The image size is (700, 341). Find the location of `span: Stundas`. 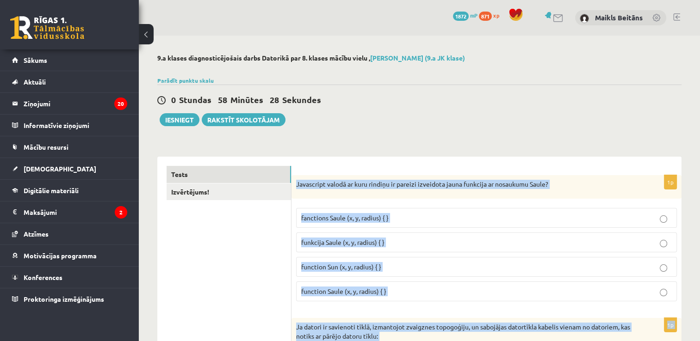

span: Stundas is located at coordinates (195, 99).